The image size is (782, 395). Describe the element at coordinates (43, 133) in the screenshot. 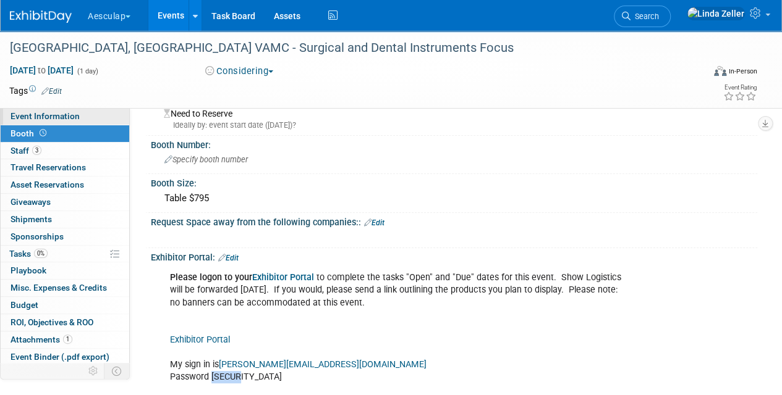

I see `span: Booth not reserved yet` at that location.